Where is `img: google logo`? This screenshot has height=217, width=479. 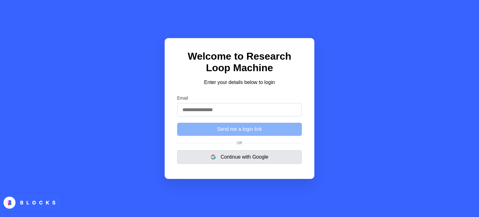
img: google logo is located at coordinates (213, 157).